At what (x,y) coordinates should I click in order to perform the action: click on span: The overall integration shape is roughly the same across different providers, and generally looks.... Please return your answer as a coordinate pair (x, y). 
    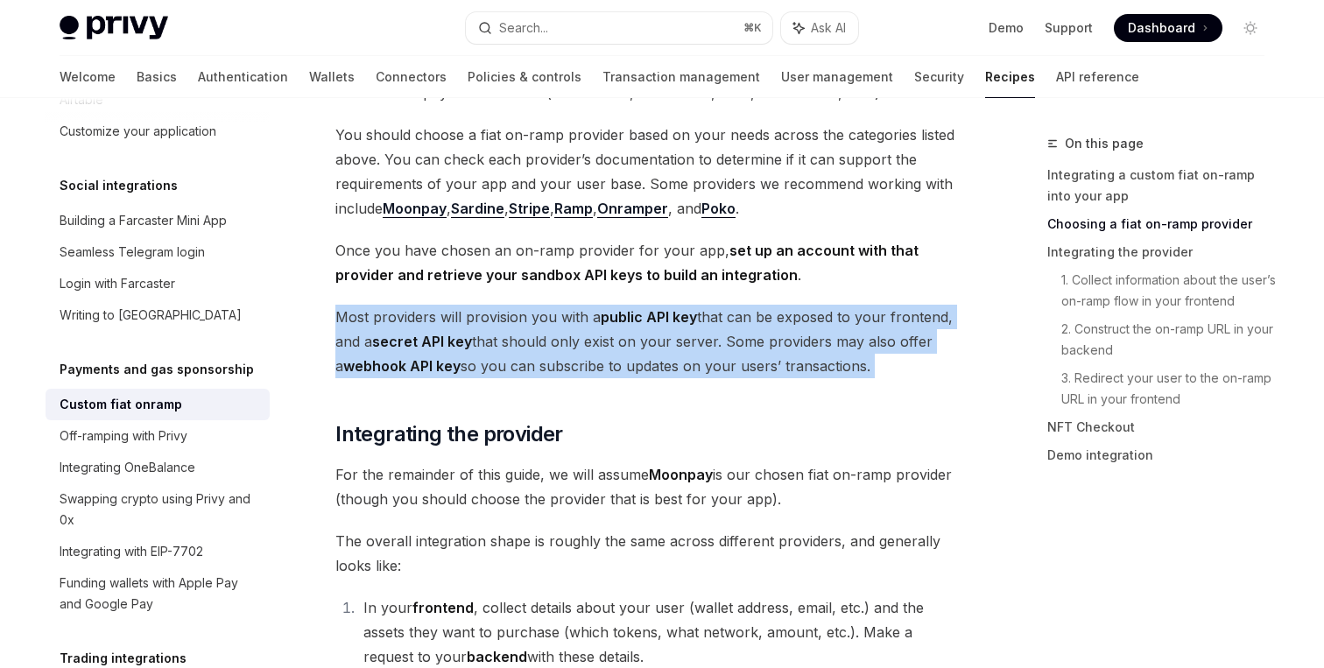
    Looking at the image, I should click on (651, 553).